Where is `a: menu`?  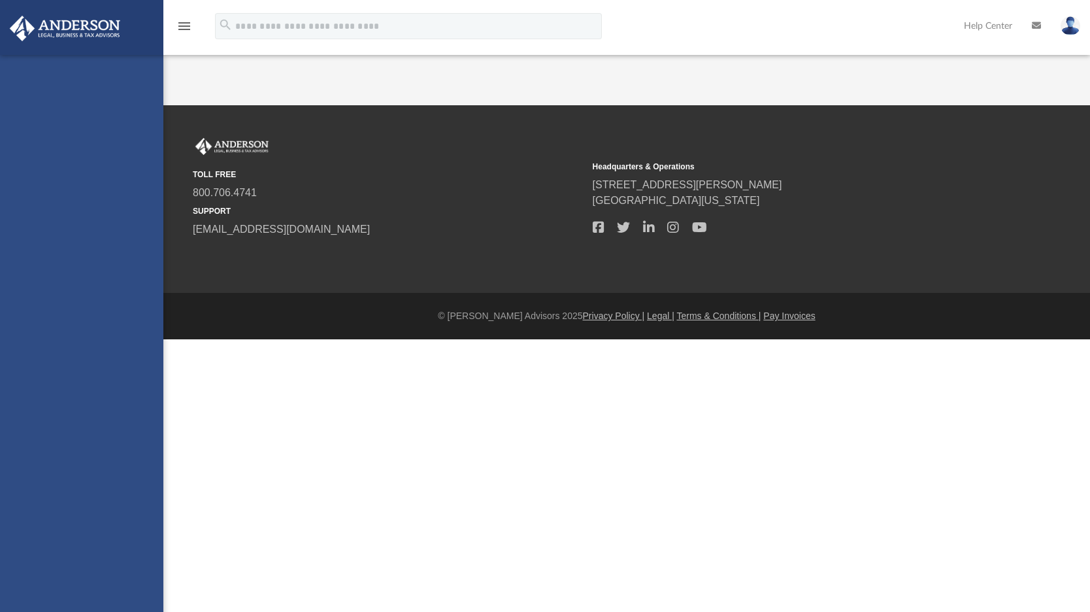
a: menu is located at coordinates (184, 29).